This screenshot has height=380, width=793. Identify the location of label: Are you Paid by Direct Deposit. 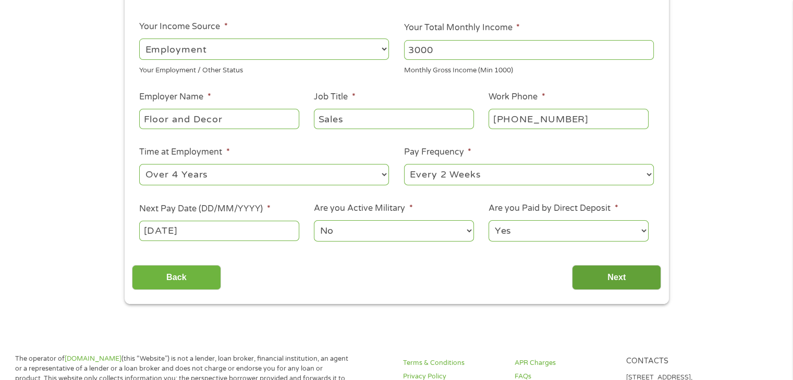
(553, 208).